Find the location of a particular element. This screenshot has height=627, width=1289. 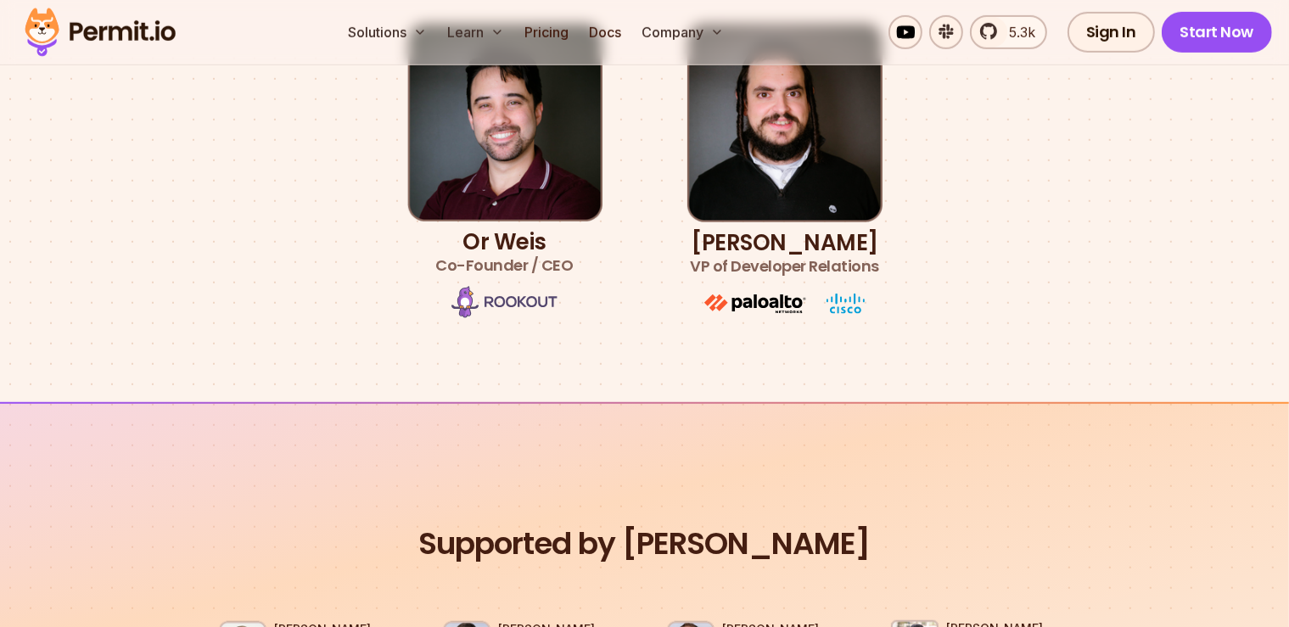

h3: Or Weis is located at coordinates (505, 254).